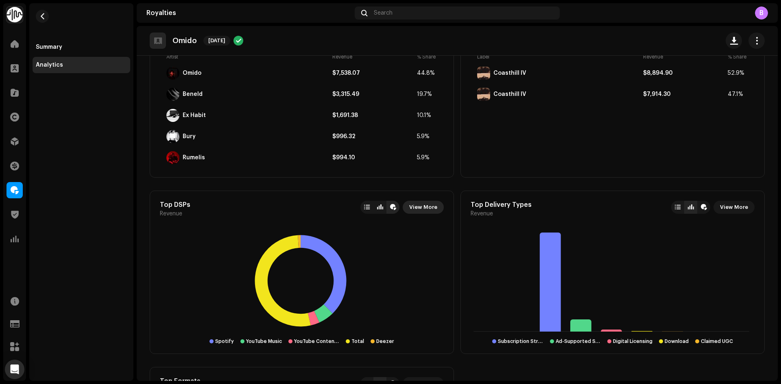 The image size is (781, 384). I want to click on div: Ad-Supported Streaming, so click(578, 342).